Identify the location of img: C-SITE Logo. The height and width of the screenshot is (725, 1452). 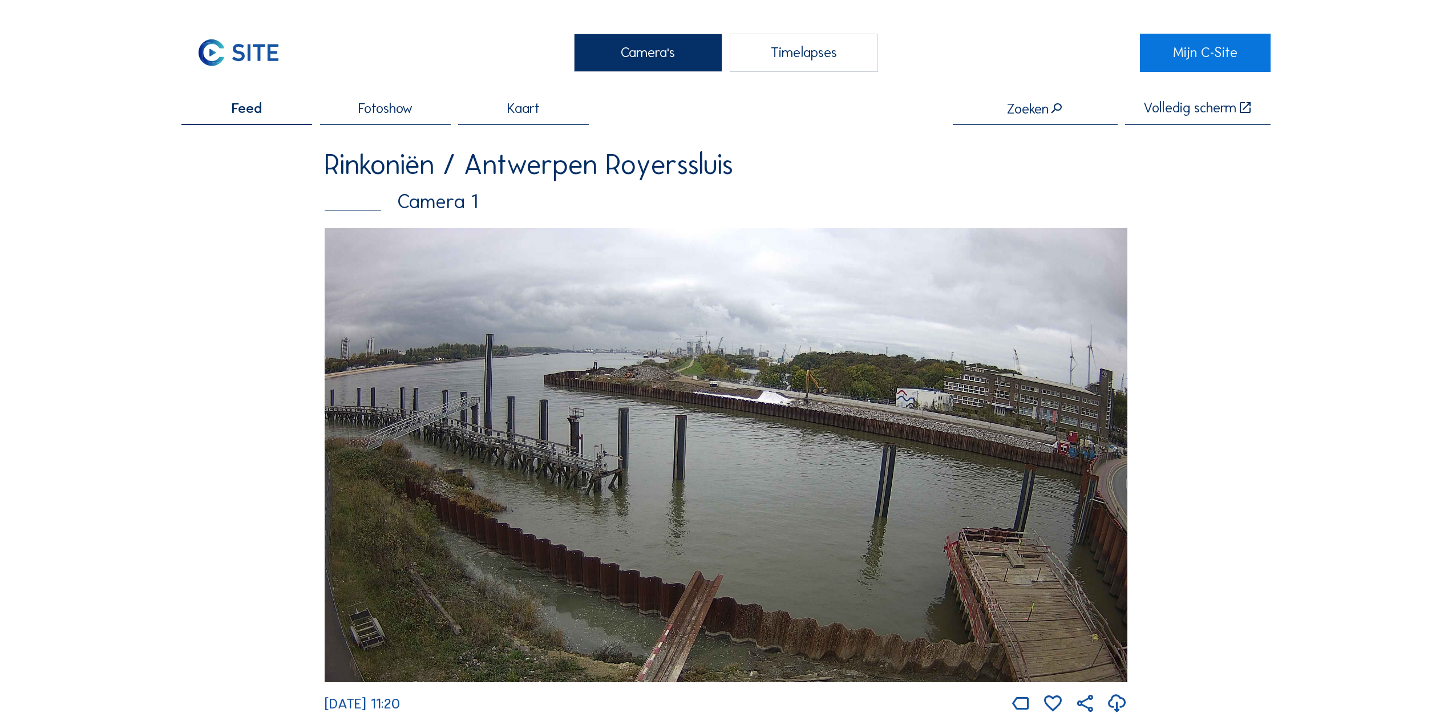
(238, 52).